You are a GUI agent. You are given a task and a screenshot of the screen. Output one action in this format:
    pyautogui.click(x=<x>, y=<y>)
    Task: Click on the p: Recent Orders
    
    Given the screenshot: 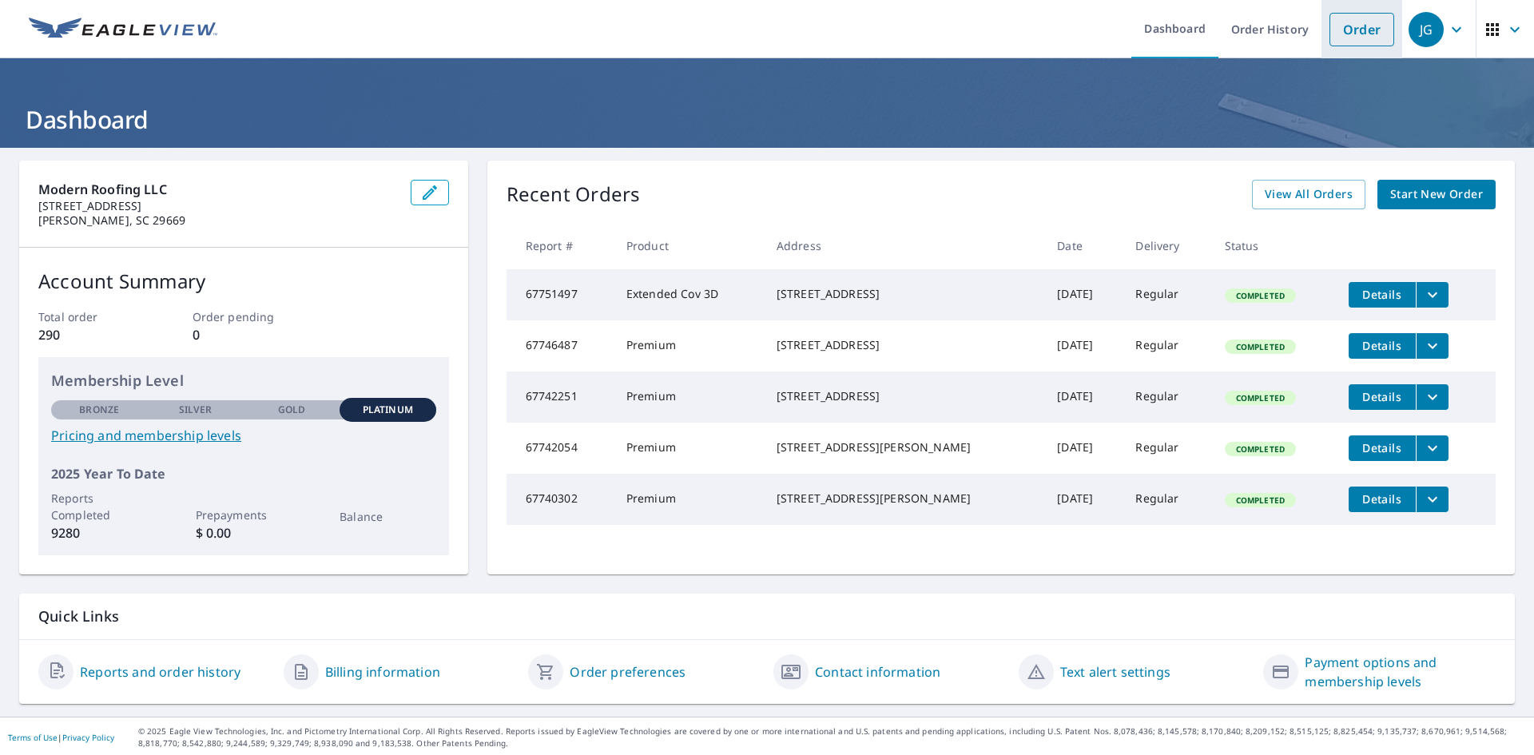 What is the action you would take?
    pyautogui.click(x=573, y=194)
    